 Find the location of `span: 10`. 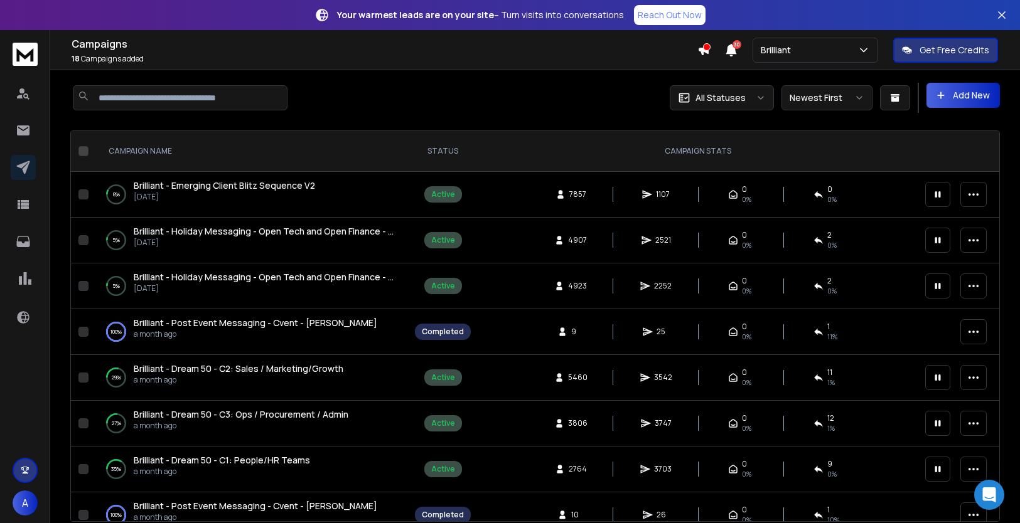

span: 10 is located at coordinates (577, 515).